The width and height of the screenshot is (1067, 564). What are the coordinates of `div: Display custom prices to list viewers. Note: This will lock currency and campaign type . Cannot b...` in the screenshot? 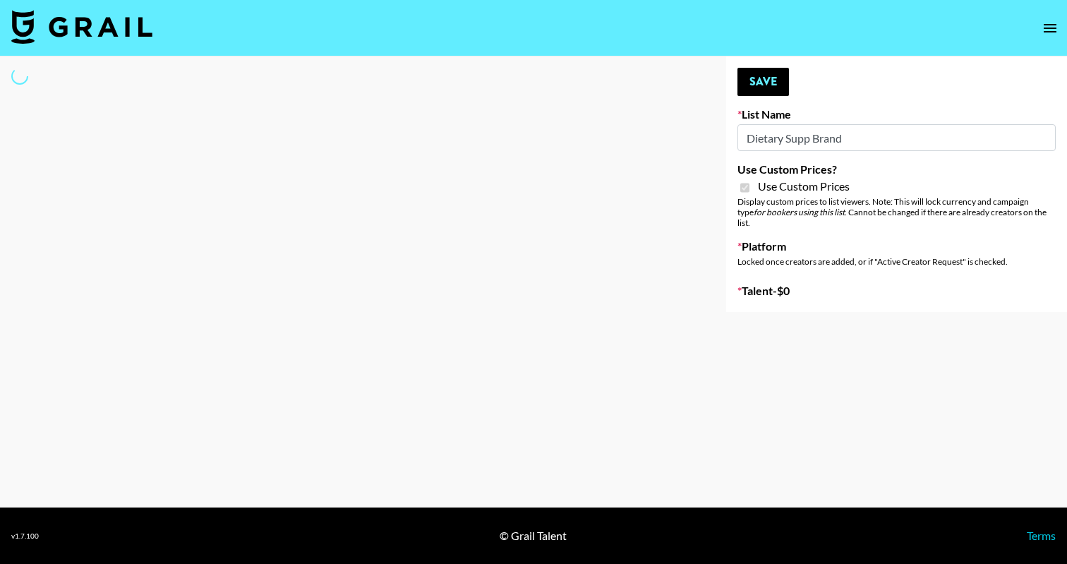 It's located at (896, 212).